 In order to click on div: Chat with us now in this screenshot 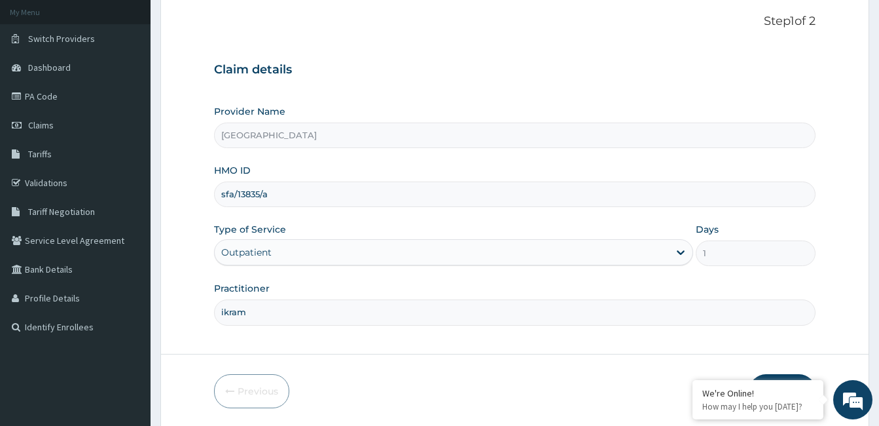, I will do `click(144, 82)`.